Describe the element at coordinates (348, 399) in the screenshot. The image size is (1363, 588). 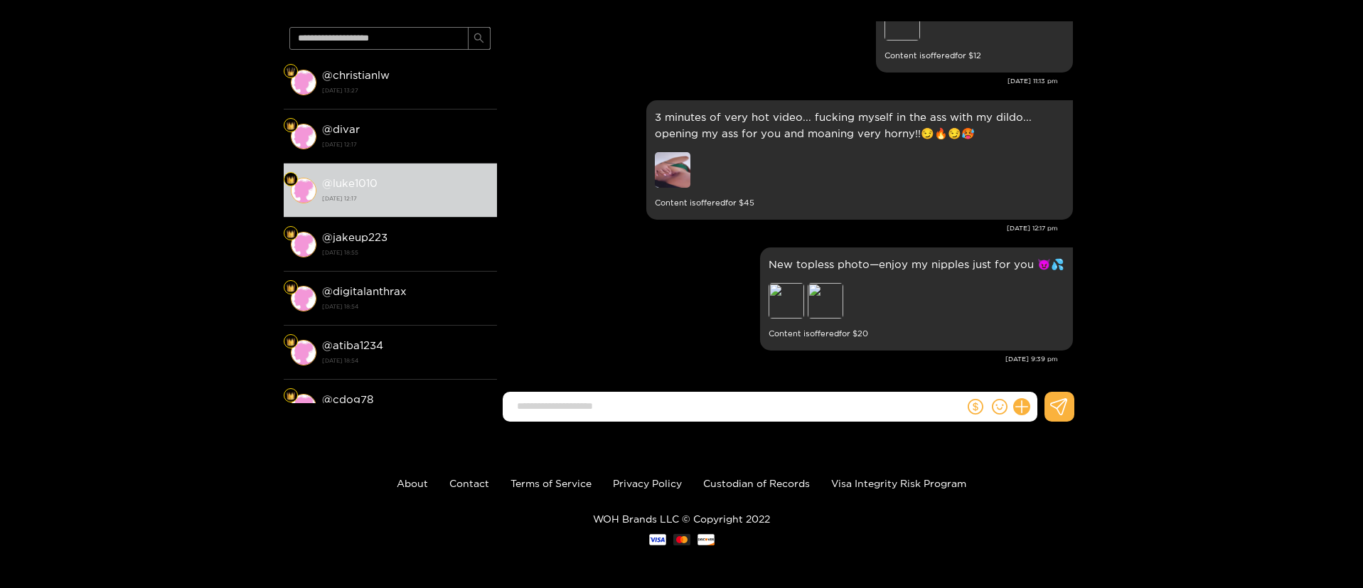
I see `strong: @ cdog78` at that location.